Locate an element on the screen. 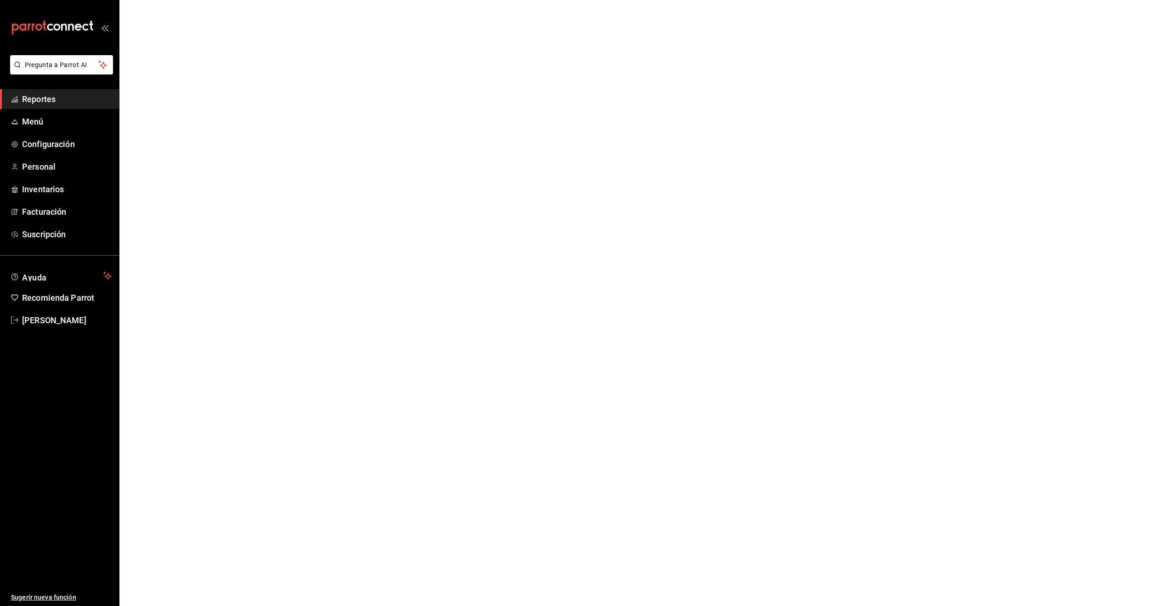 This screenshot has width=1176, height=606. button: open_drawer_menu is located at coordinates (105, 28).